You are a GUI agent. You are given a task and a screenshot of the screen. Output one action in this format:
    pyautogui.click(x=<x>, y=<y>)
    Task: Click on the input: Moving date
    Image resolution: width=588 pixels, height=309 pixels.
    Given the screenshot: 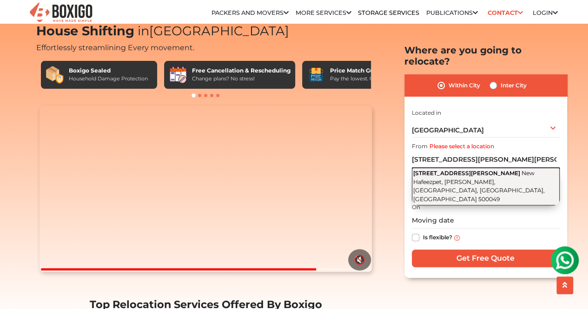 What is the action you would take?
    pyautogui.click(x=485, y=220)
    